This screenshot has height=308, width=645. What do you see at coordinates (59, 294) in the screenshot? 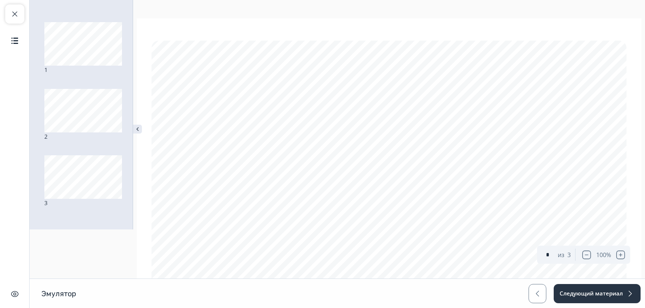
I see `h1: Эмулятор` at bounding box center [59, 294].